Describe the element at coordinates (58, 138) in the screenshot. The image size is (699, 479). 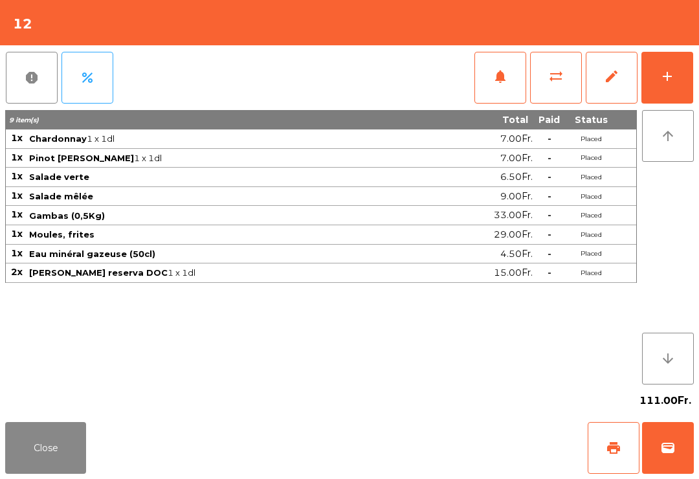
I see `span: Chardonnay` at that location.